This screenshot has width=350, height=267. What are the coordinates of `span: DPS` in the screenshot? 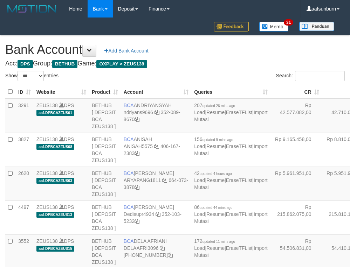 It's located at (25, 64).